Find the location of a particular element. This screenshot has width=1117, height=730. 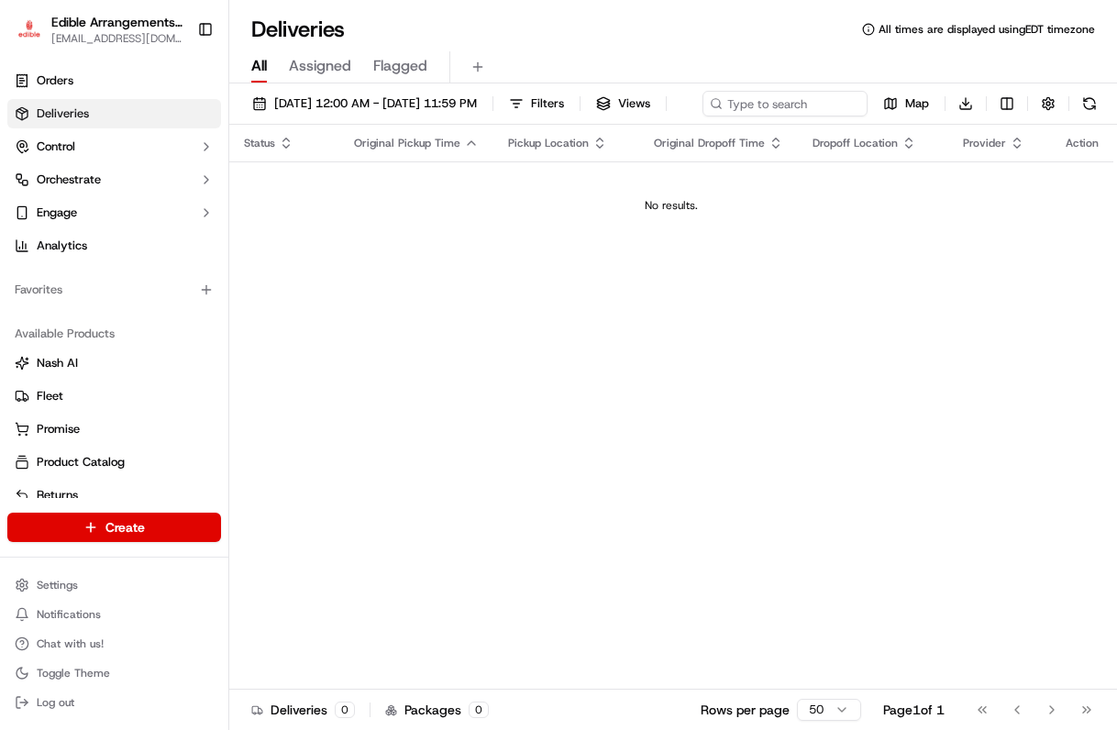

div: Action is located at coordinates (1082, 143).